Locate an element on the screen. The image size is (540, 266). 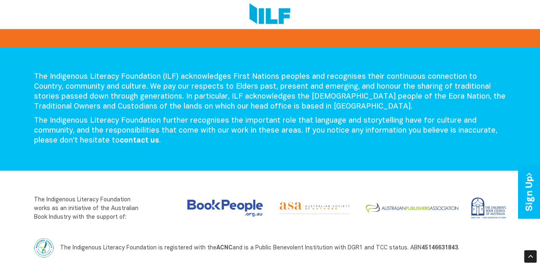
p: The Indigenous Literacy Foundation (ILF) acknowledges First Nations peoples and recognises their ... is located at coordinates (270, 92).